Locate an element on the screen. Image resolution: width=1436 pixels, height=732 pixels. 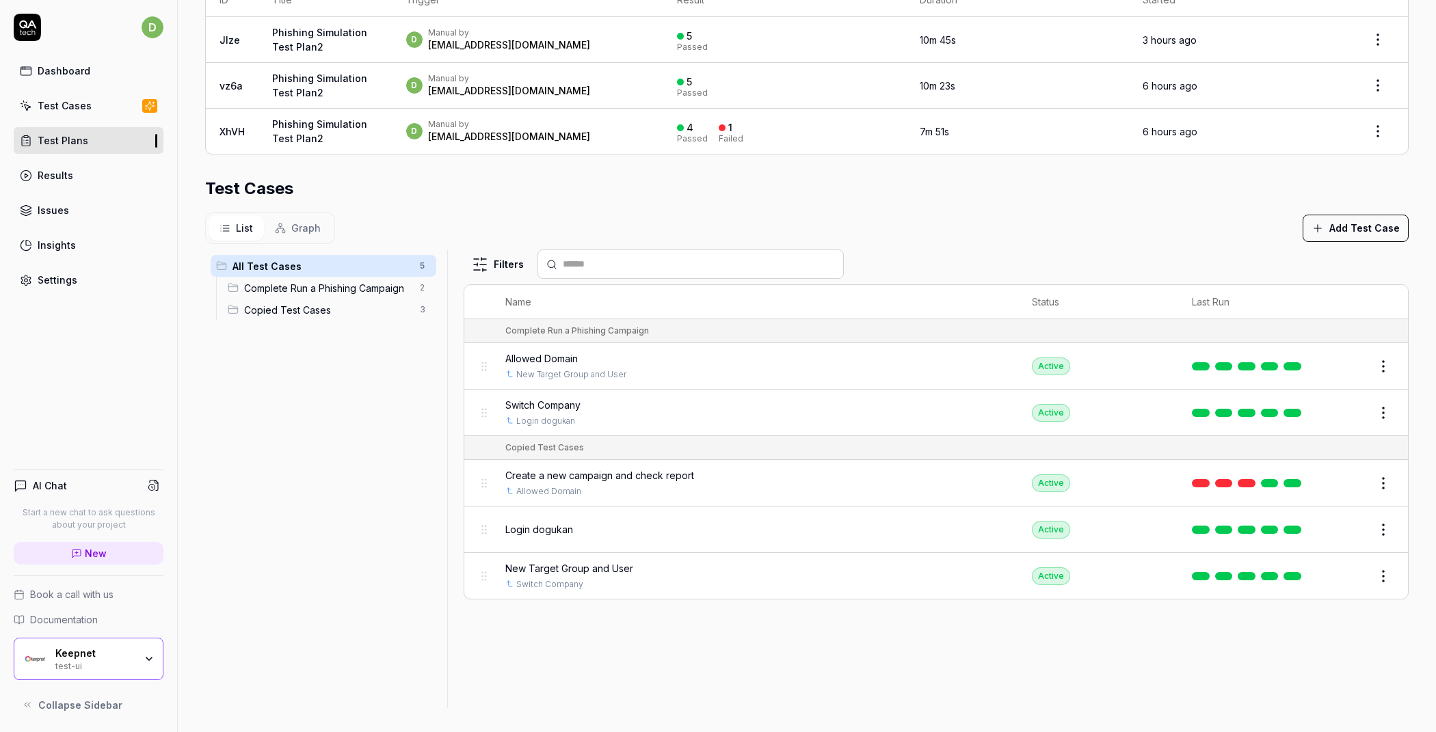
span: New Target Group and User is located at coordinates (569, 568).